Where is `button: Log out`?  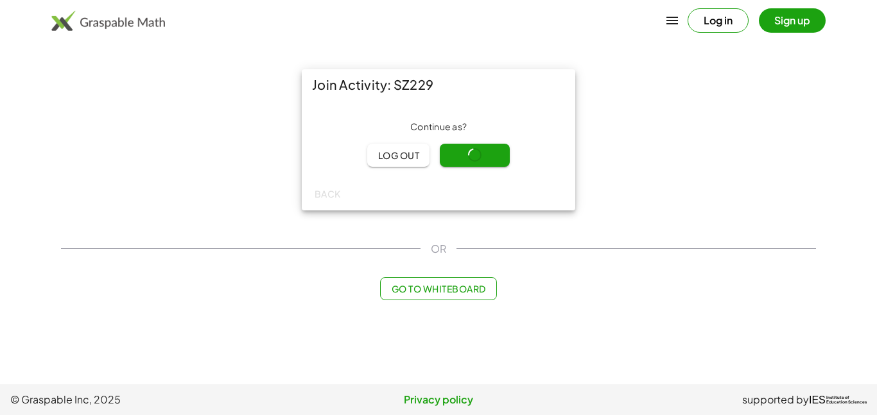
button: Log out is located at coordinates (398, 155).